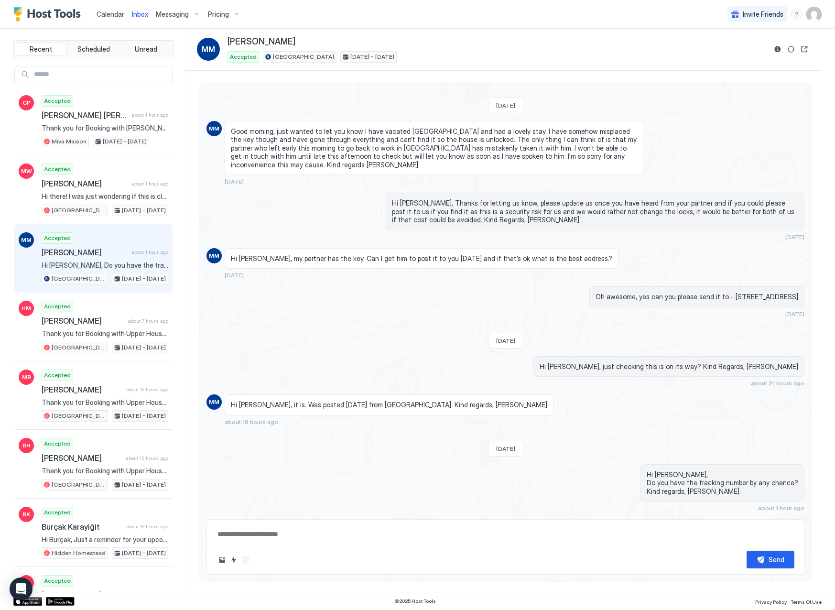 Image resolution: width=835 pixels, height=610 pixels. I want to click on a: Terms Of Use, so click(805, 601).